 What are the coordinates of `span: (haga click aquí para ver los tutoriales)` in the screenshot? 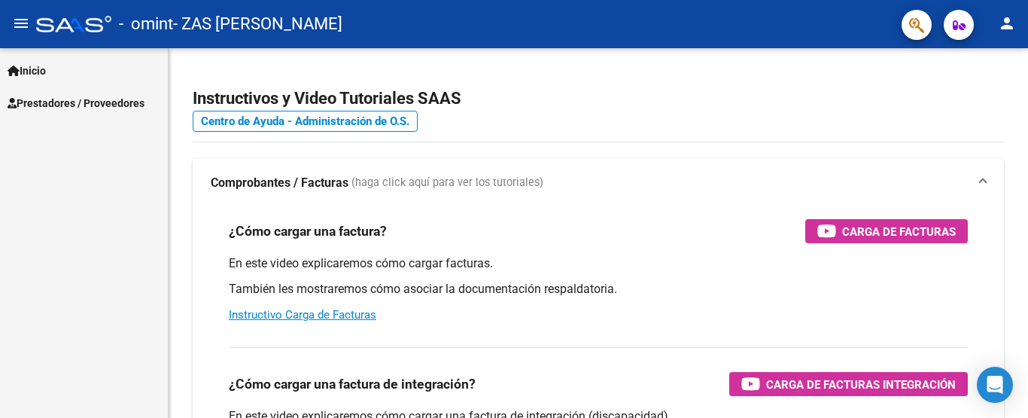 It's located at (447, 183).